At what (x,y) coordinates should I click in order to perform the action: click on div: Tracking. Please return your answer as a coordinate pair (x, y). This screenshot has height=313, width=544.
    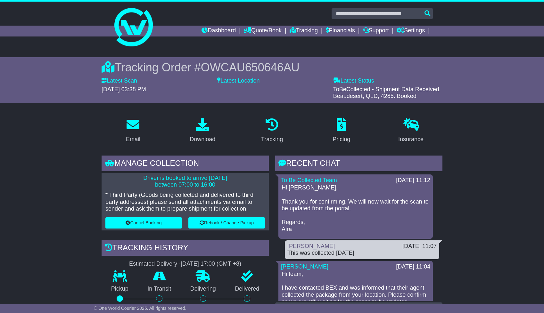
    Looking at the image, I should click on (272, 139).